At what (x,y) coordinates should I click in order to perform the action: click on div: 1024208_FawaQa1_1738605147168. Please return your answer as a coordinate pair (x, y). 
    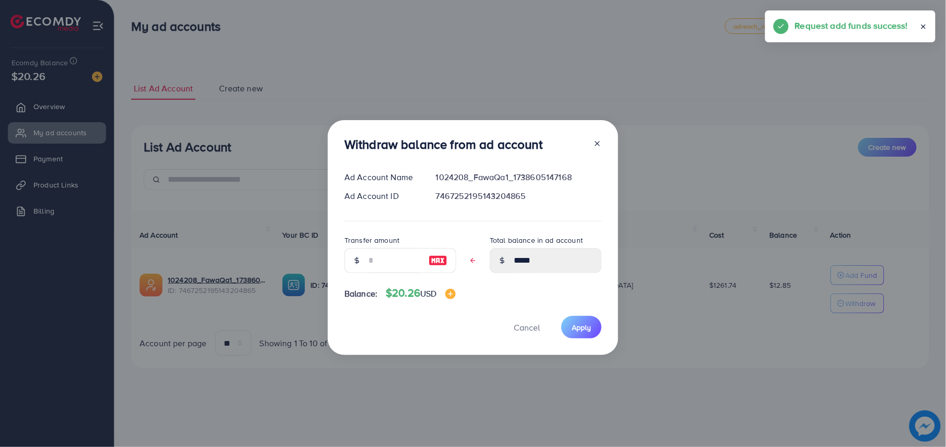
    Looking at the image, I should click on (518, 177).